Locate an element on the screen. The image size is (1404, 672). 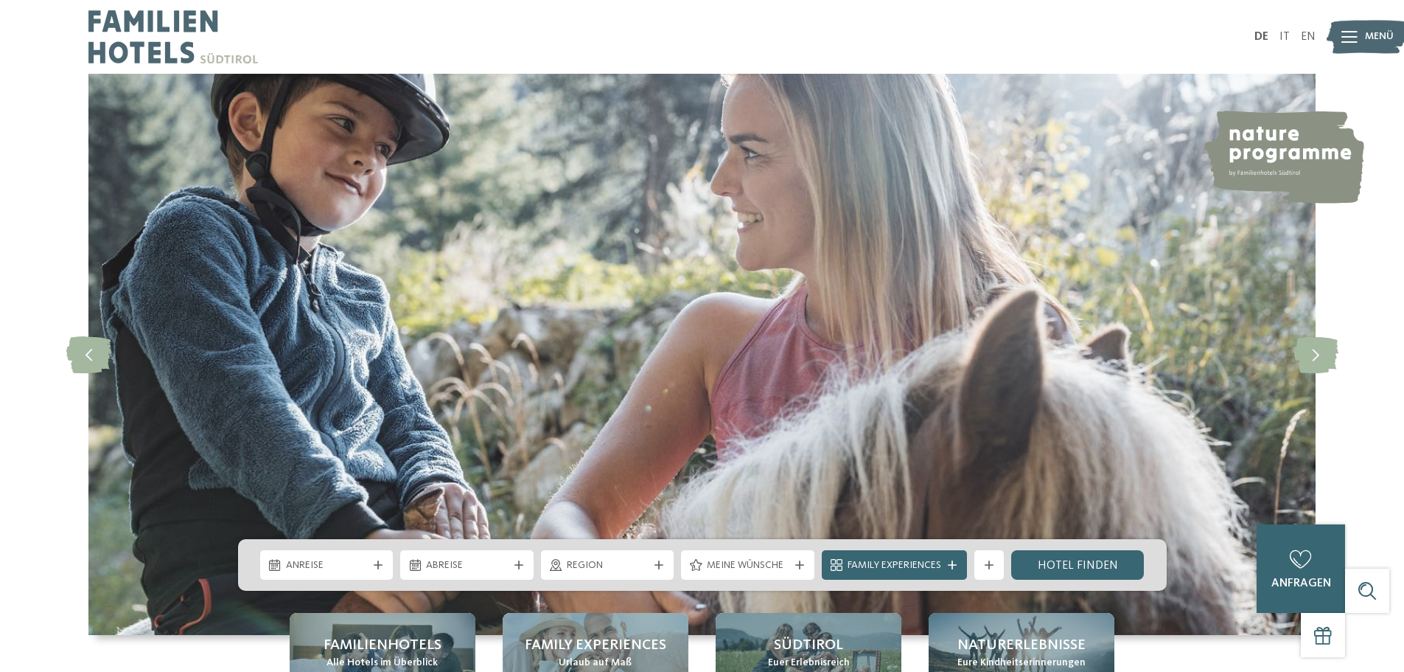
span: Südtirol is located at coordinates (809, 645).